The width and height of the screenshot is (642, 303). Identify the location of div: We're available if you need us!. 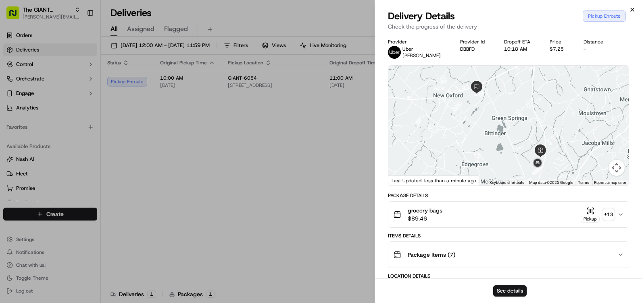
(64, 88).